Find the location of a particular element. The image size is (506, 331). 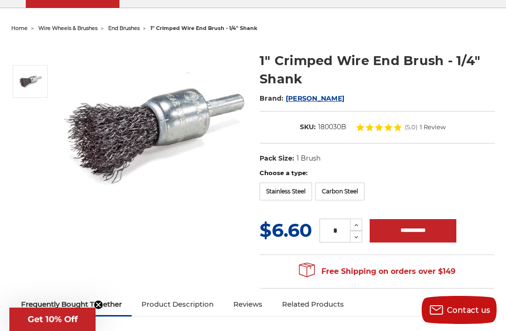

span: Contact us is located at coordinates (468, 310).